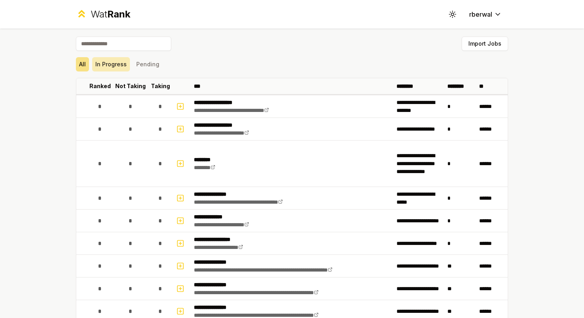 This screenshot has height=318, width=584. What do you see at coordinates (111, 64) in the screenshot?
I see `button: In Progress` at bounding box center [111, 64].